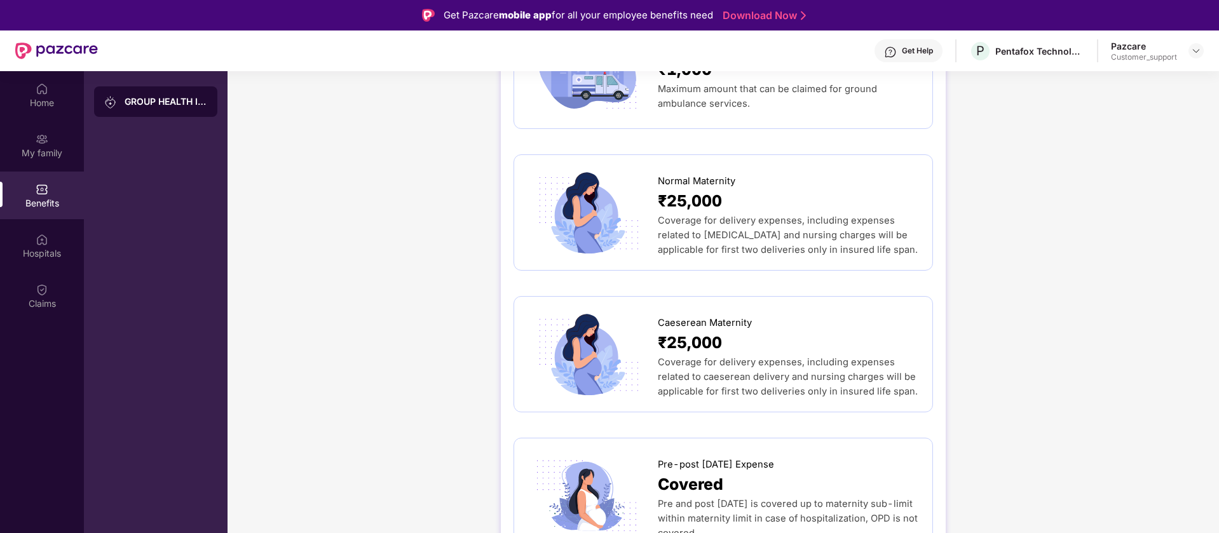 This screenshot has width=1219, height=533. What do you see at coordinates (42, 240) in the screenshot?
I see `img: svg+xml;base64,PHN2ZyBpZD0iSG9zcGl0YWxzIiB4bWxucz0iaHR0cDovL3d3dy53My5vcmcvMjAwMC9zdmciIHdpZHRoPS...` at bounding box center [42, 240].